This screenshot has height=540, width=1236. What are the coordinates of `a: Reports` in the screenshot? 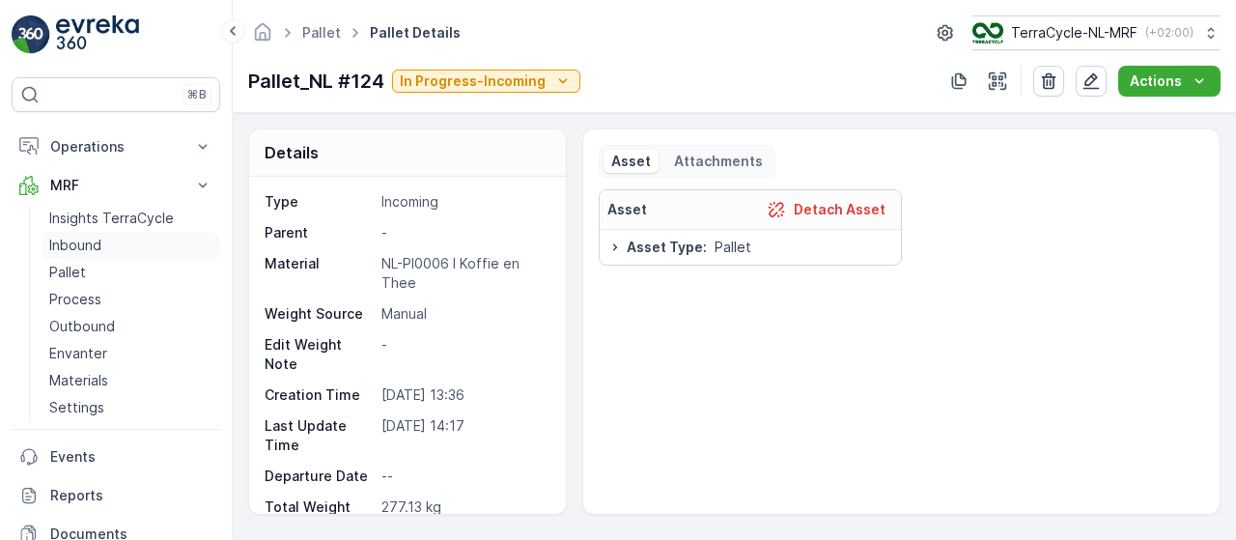 It's located at (116, 495).